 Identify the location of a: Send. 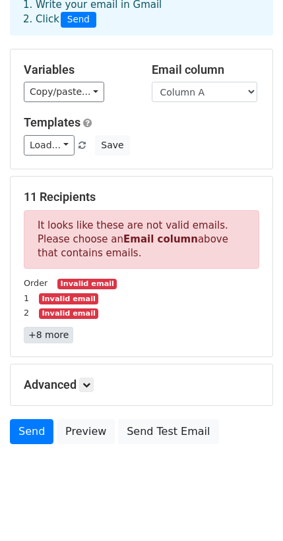
(32, 432).